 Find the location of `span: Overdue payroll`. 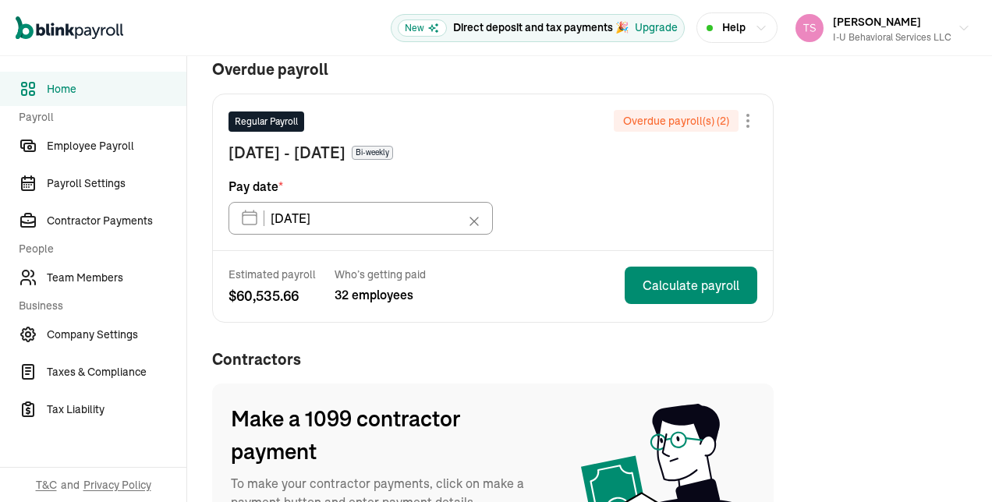

span: Overdue payroll is located at coordinates (270, 69).